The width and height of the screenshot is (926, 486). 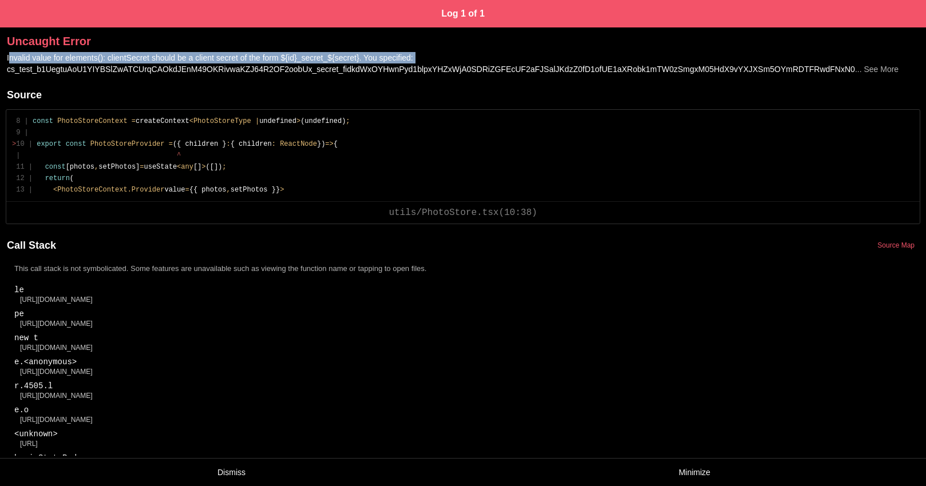 What do you see at coordinates (160, 167) in the screenshot?
I see `div: useState` at bounding box center [160, 167].